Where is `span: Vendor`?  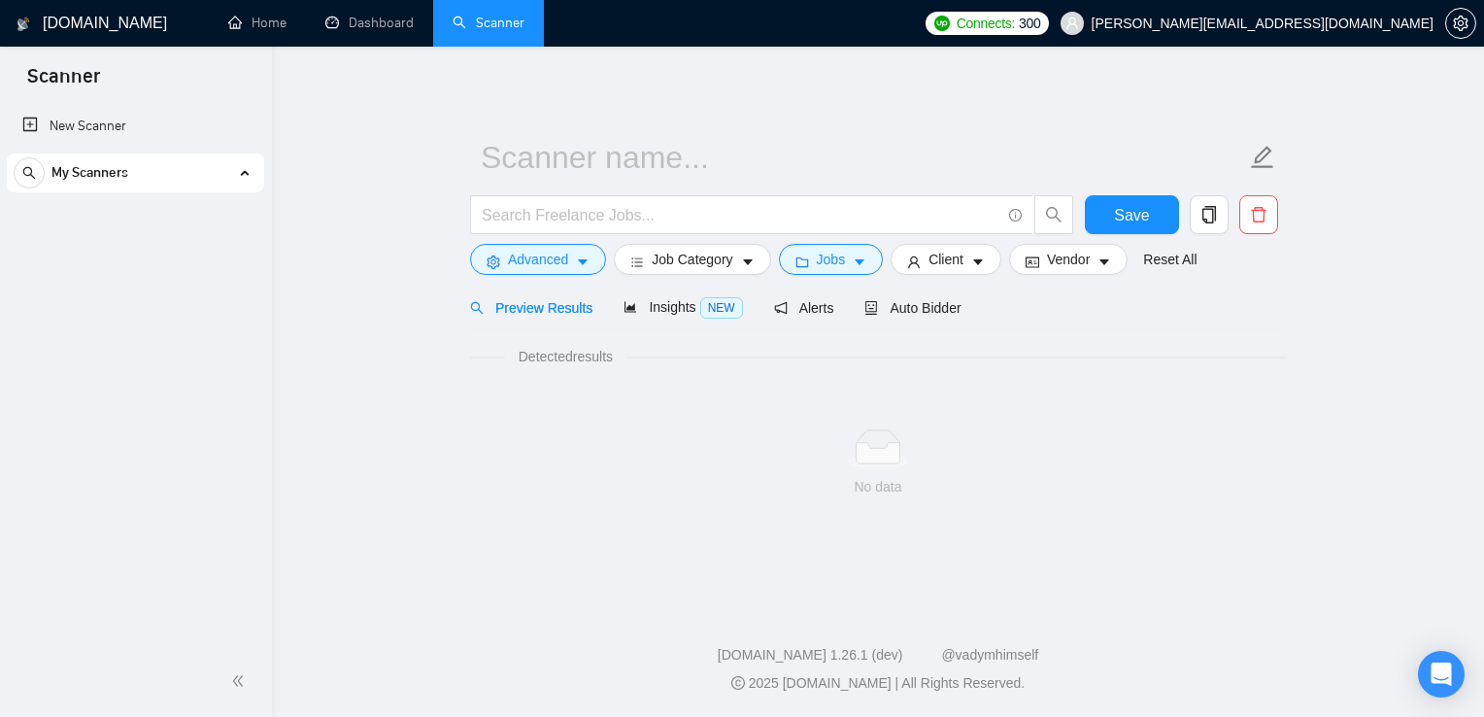
span: Vendor is located at coordinates (1069, 259).